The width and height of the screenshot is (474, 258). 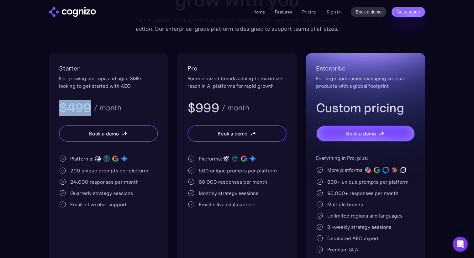 I want to click on div: Bi-weekly strategy sessions, so click(x=360, y=227).